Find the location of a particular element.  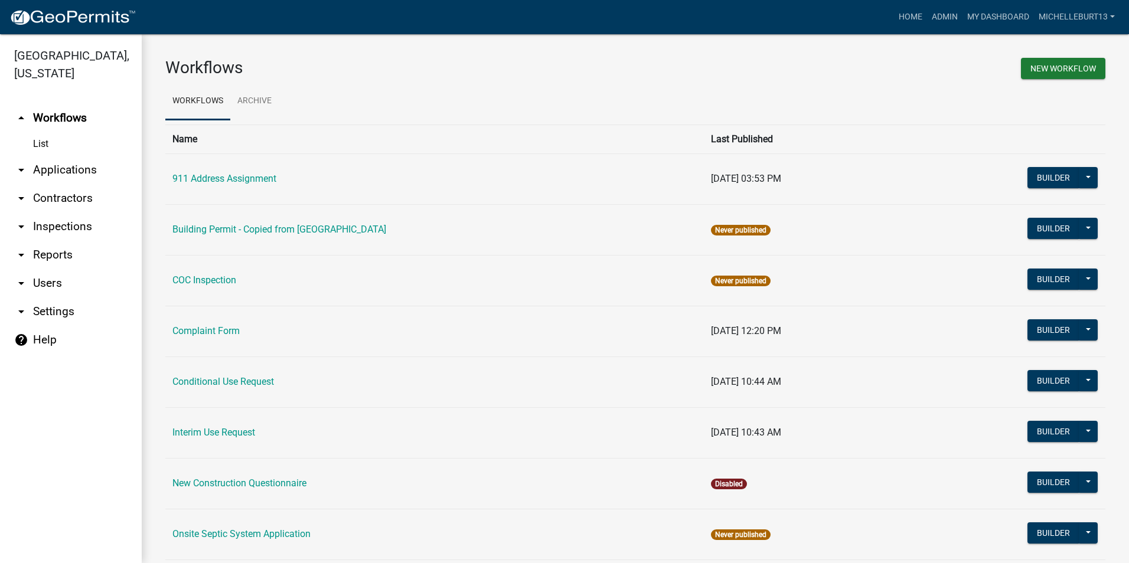

a: My Dashboard is located at coordinates (998, 17).